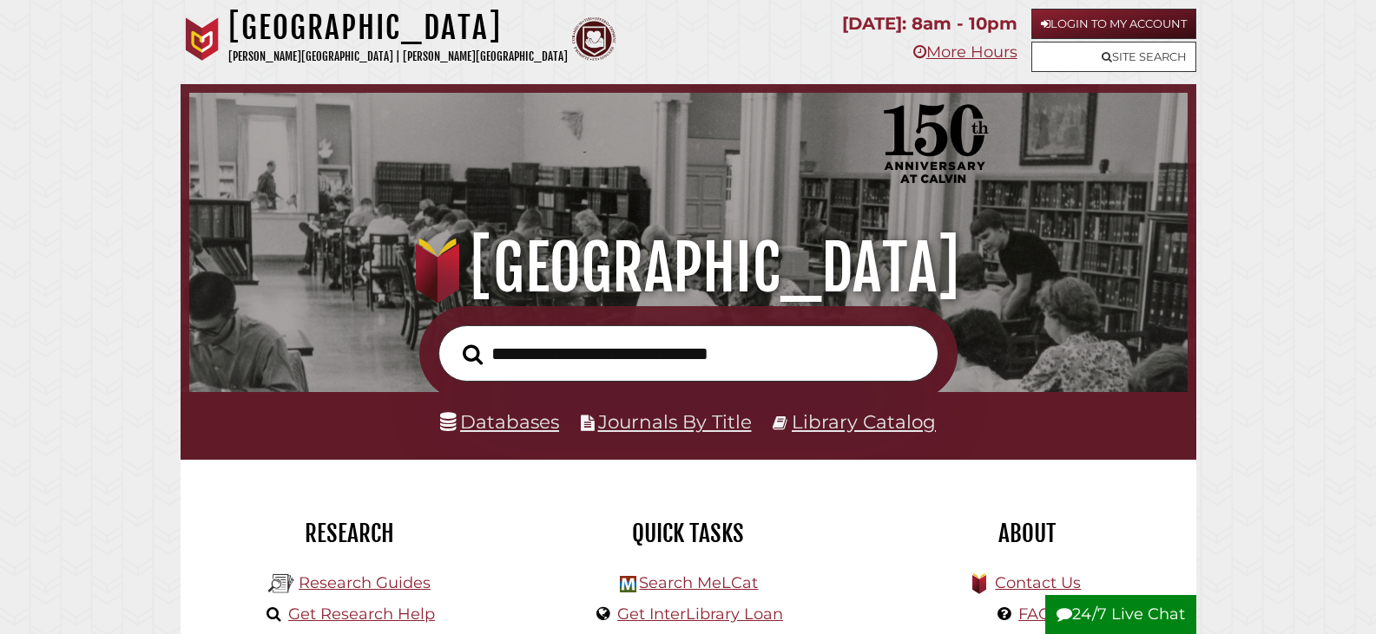 This screenshot has height=634, width=1376. Describe the element at coordinates (472, 355) in the screenshot. I see `button: Search` at that location.